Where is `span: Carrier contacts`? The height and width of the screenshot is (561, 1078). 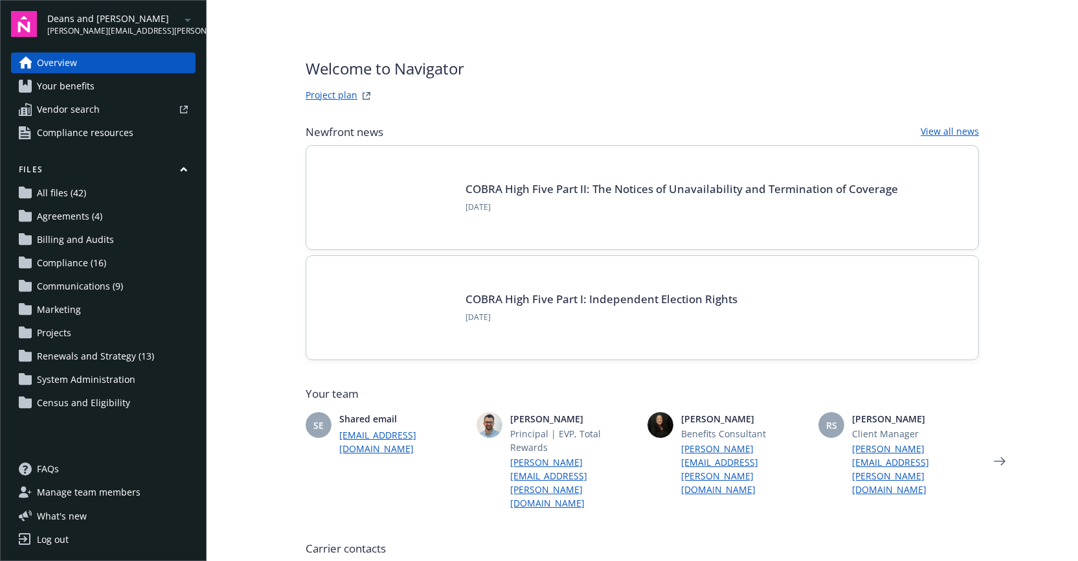
span: Carrier contacts is located at coordinates (642, 548).